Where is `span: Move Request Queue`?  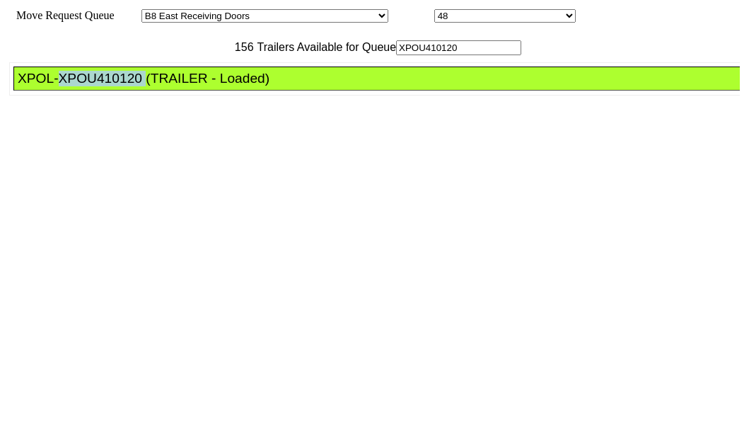 span: Move Request Queue is located at coordinates (62, 15).